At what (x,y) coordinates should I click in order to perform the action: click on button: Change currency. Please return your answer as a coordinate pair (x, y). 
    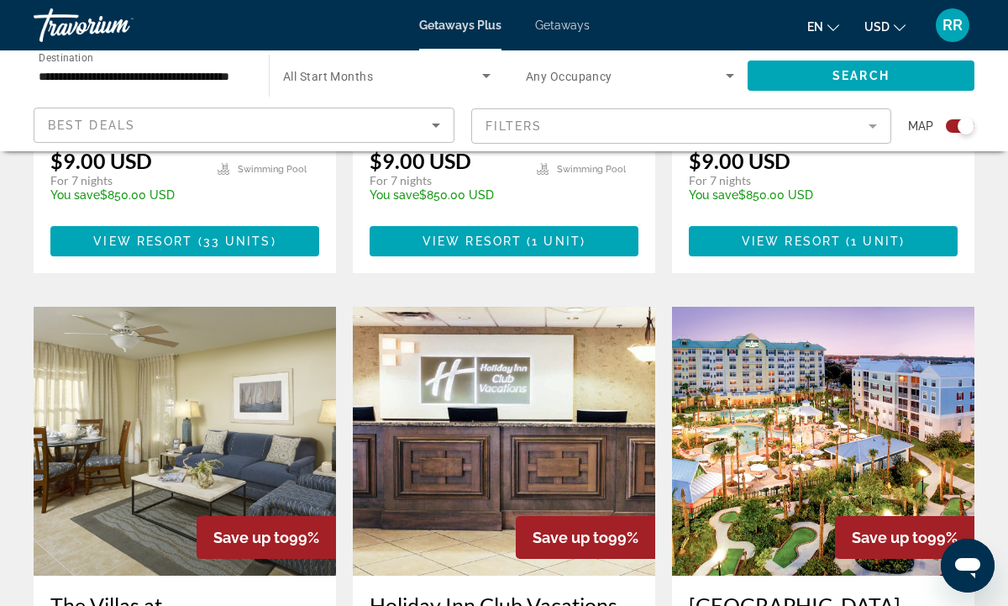
    Looking at the image, I should click on (885, 26).